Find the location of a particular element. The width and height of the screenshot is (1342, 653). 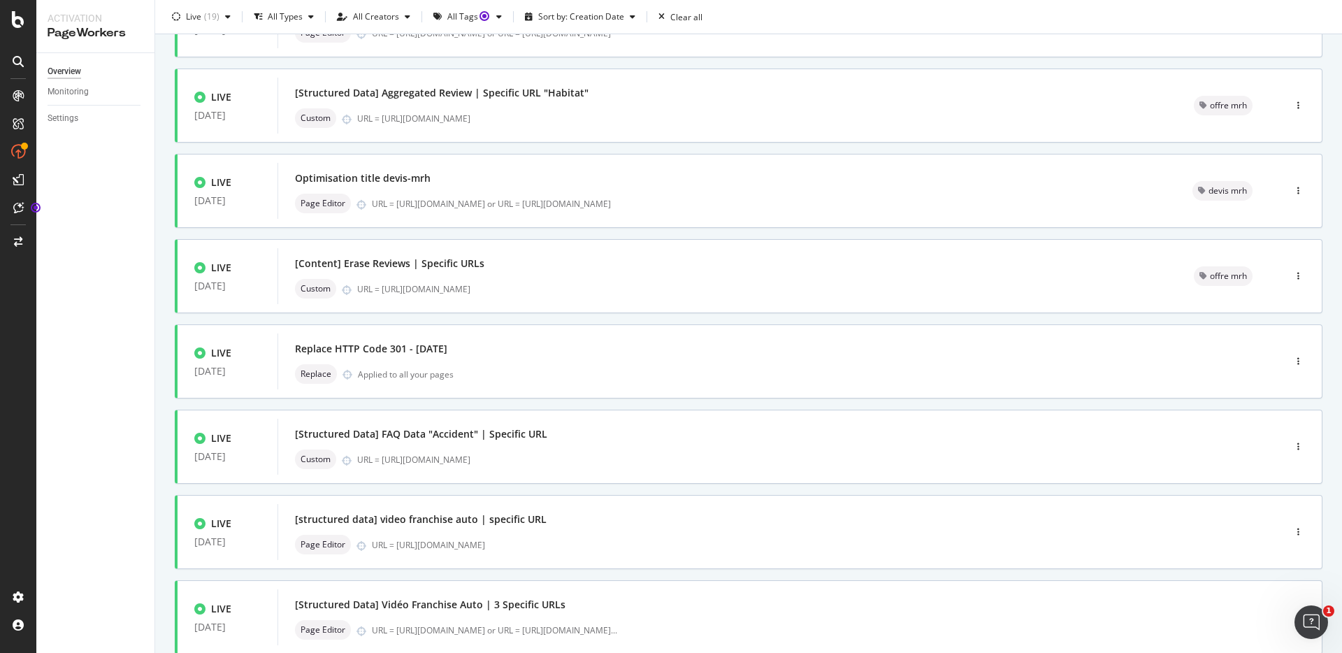

div: Live is located at coordinates (194, 17).